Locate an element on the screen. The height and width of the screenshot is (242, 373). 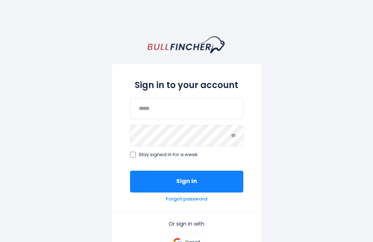
h2: Sign in to your account is located at coordinates (186, 85).